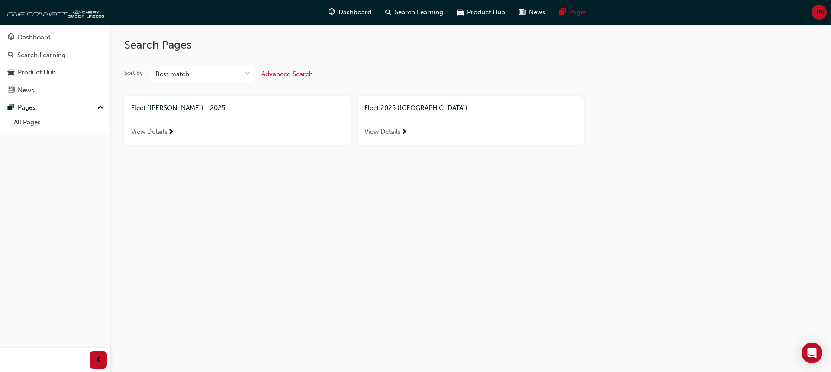 The height and width of the screenshot is (372, 831). Describe the element at coordinates (55, 72) in the screenshot. I see `a: Product Hub` at that location.